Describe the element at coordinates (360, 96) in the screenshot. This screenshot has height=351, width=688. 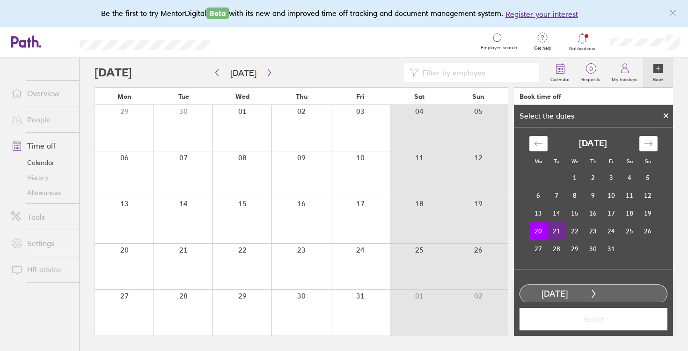
I see `span: Fri` at that location.